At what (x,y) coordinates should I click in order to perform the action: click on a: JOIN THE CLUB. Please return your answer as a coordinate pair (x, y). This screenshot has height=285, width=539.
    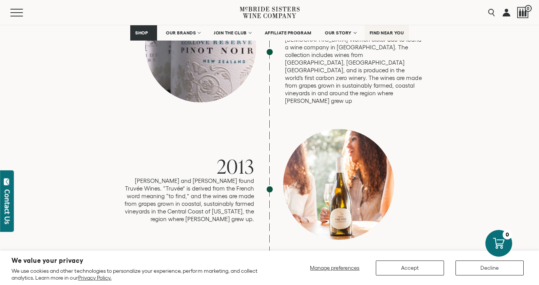
    Looking at the image, I should click on (232, 33).